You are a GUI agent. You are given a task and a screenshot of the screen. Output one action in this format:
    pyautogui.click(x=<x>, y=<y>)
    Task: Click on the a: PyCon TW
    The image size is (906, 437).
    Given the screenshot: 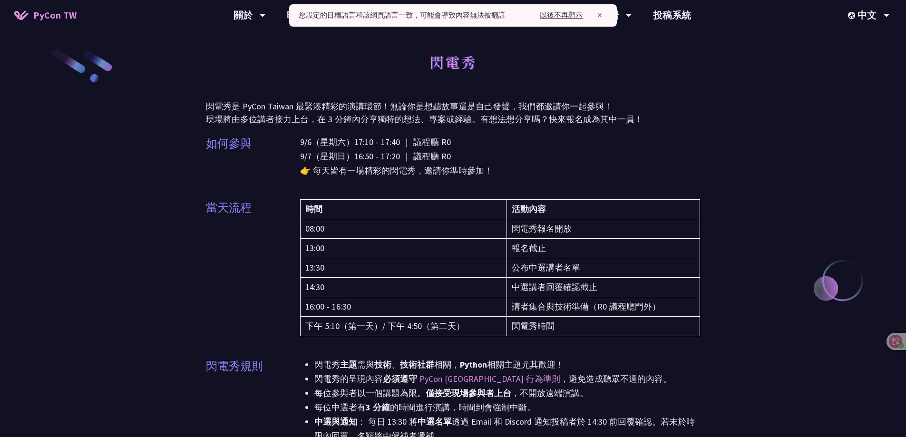 What is the action you would take?
    pyautogui.click(x=45, y=15)
    